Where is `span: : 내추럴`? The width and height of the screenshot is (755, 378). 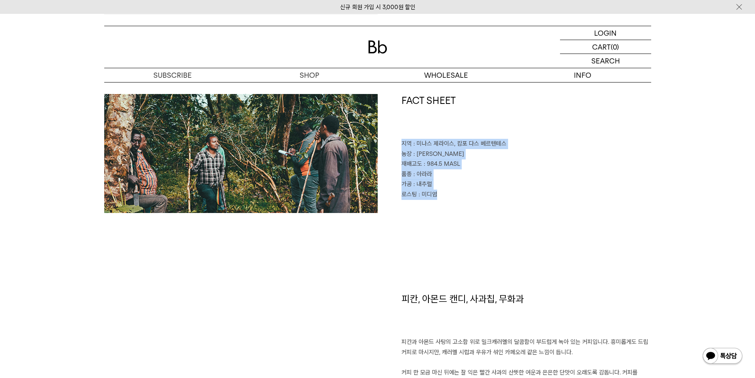 span: : 내추럴 is located at coordinates (422, 184).